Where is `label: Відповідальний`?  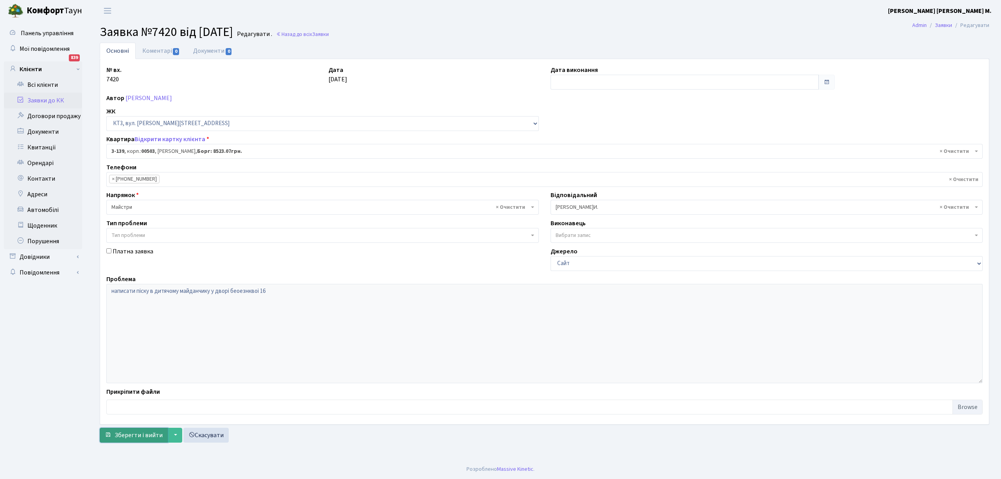
label: Відповідальний is located at coordinates (574, 195).